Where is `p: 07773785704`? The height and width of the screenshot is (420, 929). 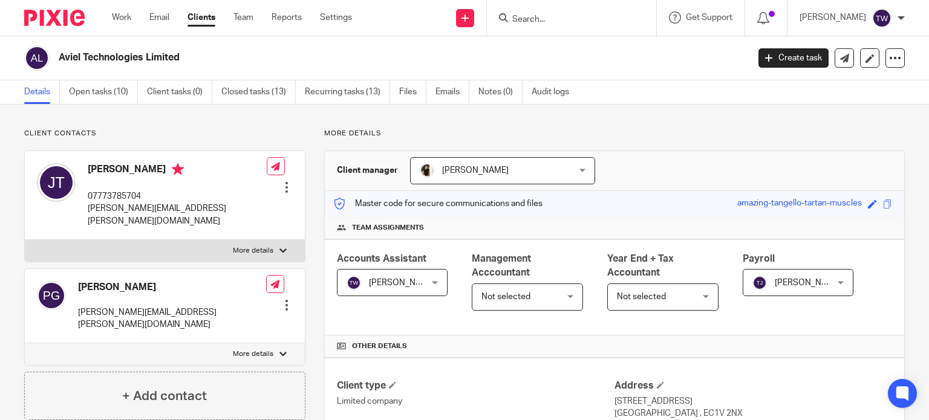 p: 07773785704 is located at coordinates (177, 197).